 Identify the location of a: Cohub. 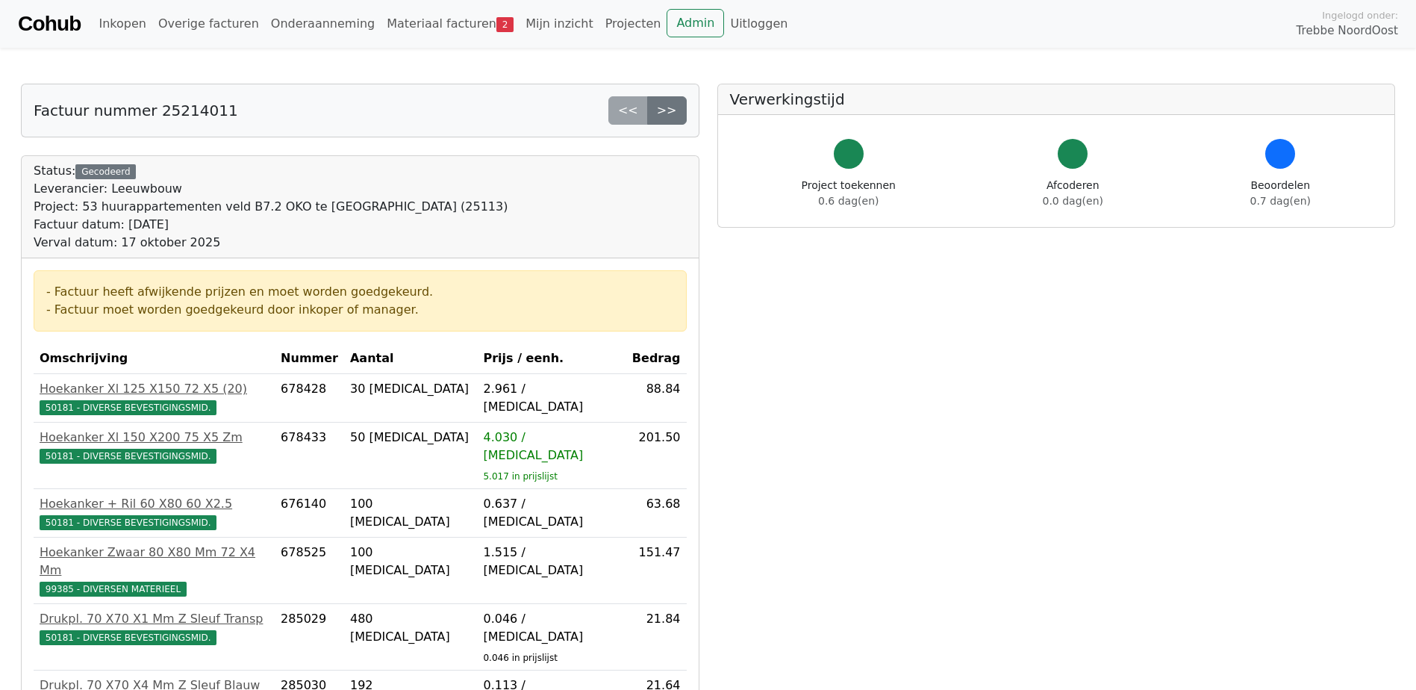
(49, 24).